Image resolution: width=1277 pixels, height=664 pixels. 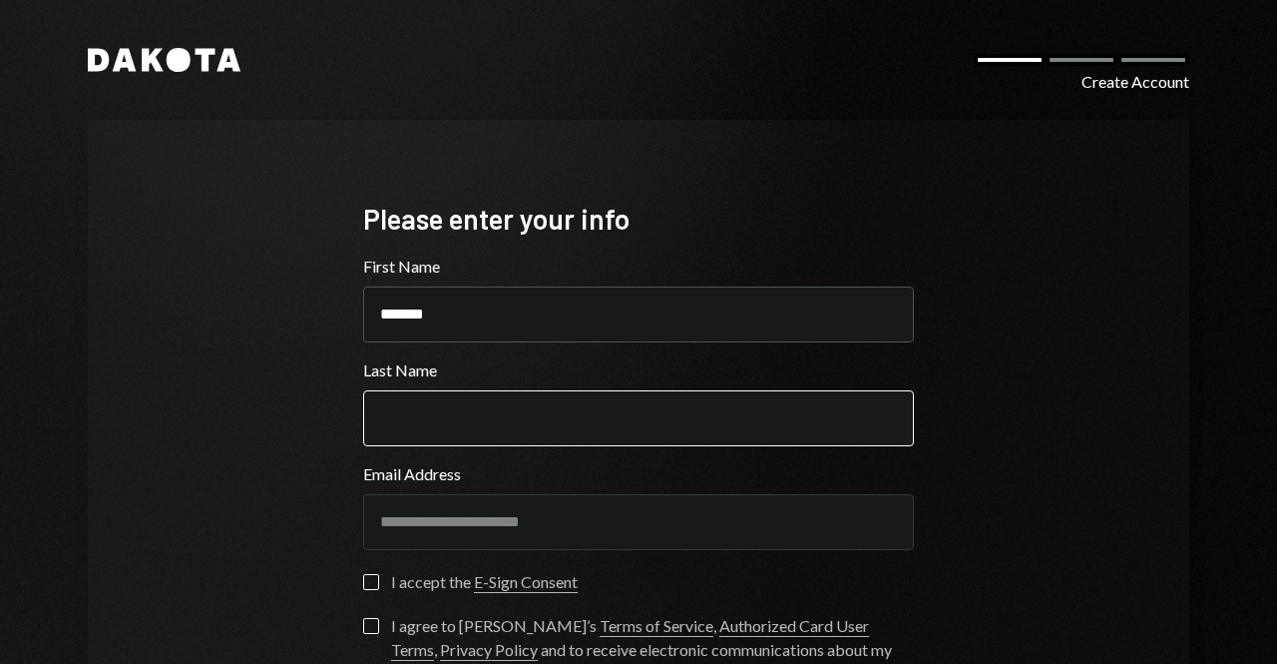 What do you see at coordinates (639, 474) in the screenshot?
I see `label: Email Address` at bounding box center [639, 474].